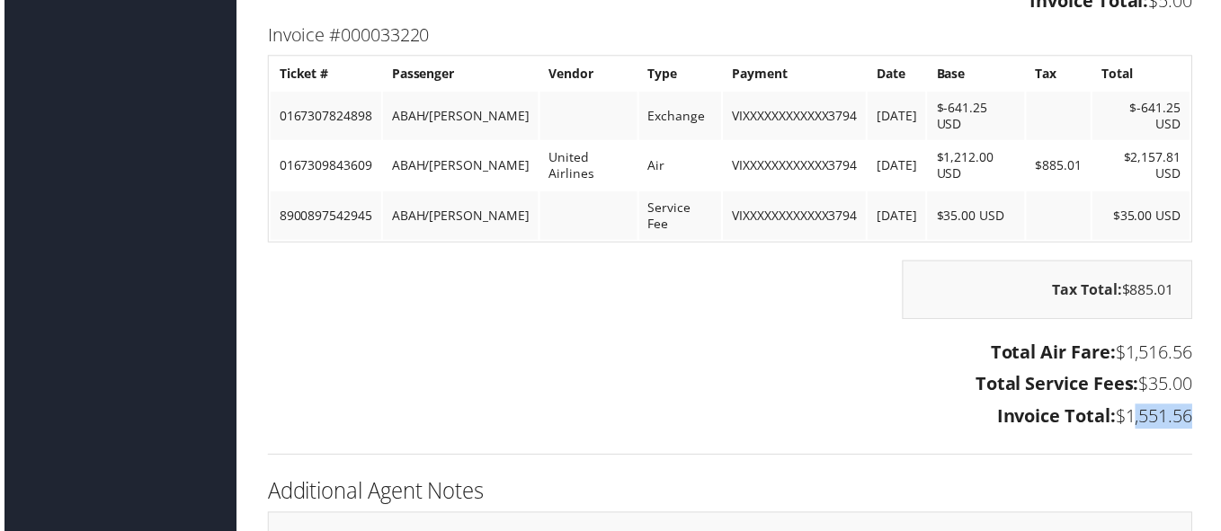 The height and width of the screenshot is (531, 1221). I want to click on td: 8900897542945, so click(324, 218).